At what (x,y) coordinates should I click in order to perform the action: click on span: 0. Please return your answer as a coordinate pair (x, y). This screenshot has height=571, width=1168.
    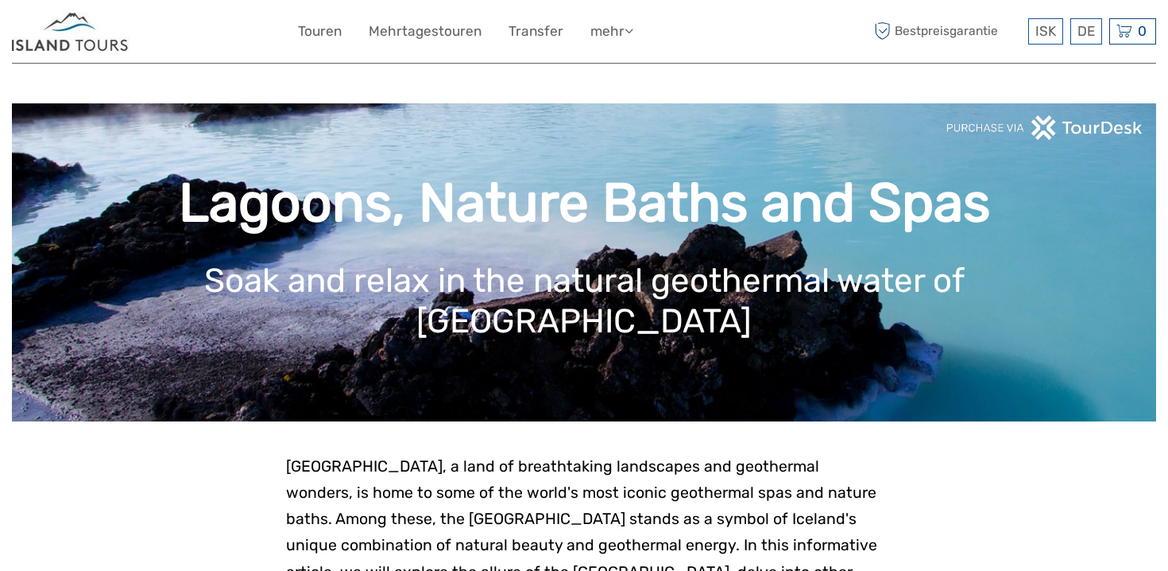
    Looking at the image, I should click on (1142, 31).